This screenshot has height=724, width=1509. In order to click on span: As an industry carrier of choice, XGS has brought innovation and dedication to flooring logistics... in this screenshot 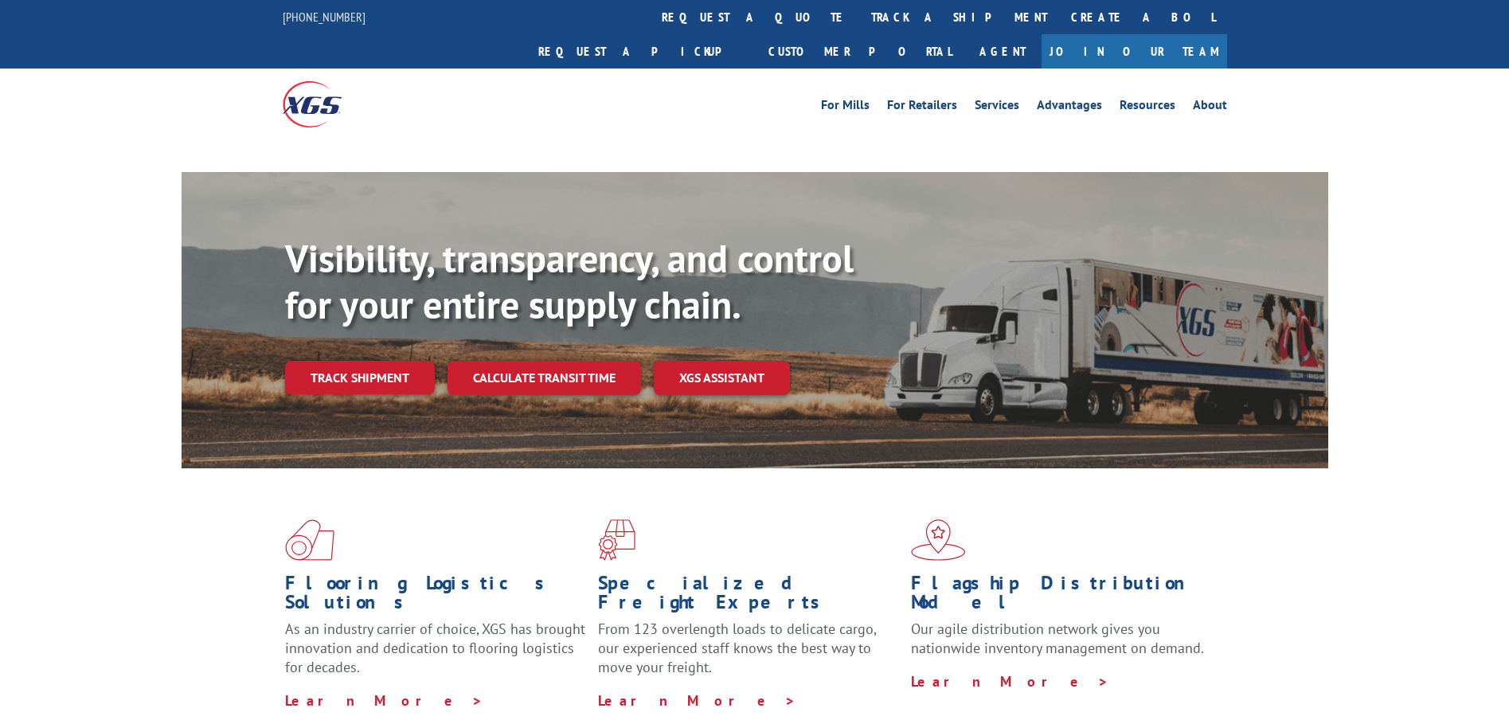, I will do `click(435, 647)`.